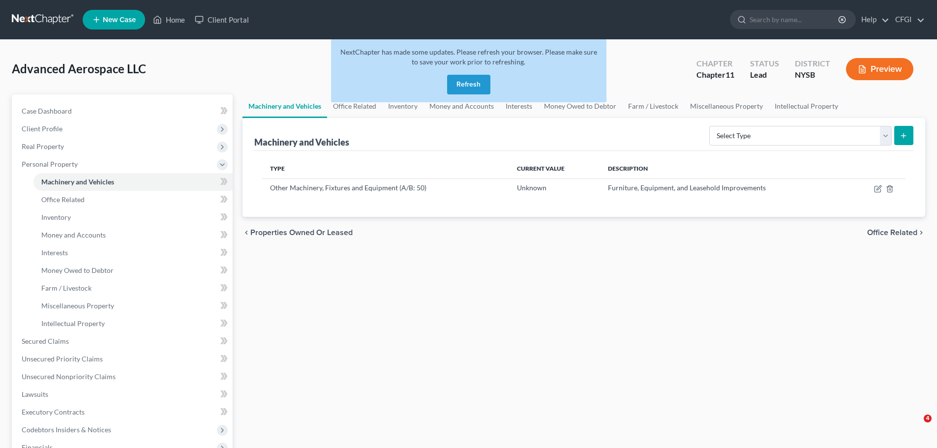 The image size is (937, 448). I want to click on a: Case Dashboard, so click(123, 111).